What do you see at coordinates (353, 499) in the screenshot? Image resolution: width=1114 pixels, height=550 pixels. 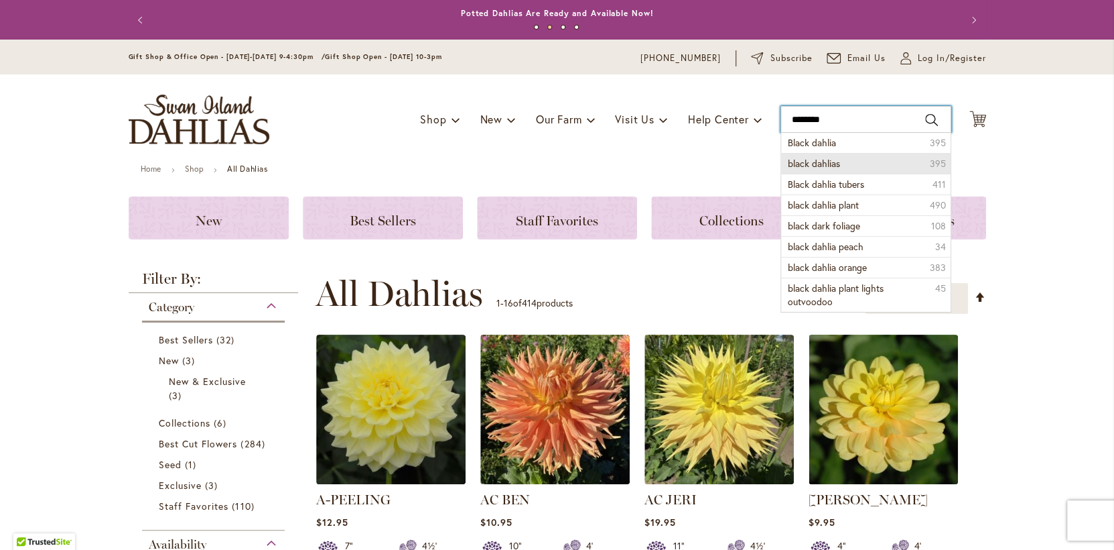 I see `a: A-PEELING` at bounding box center [353, 499].